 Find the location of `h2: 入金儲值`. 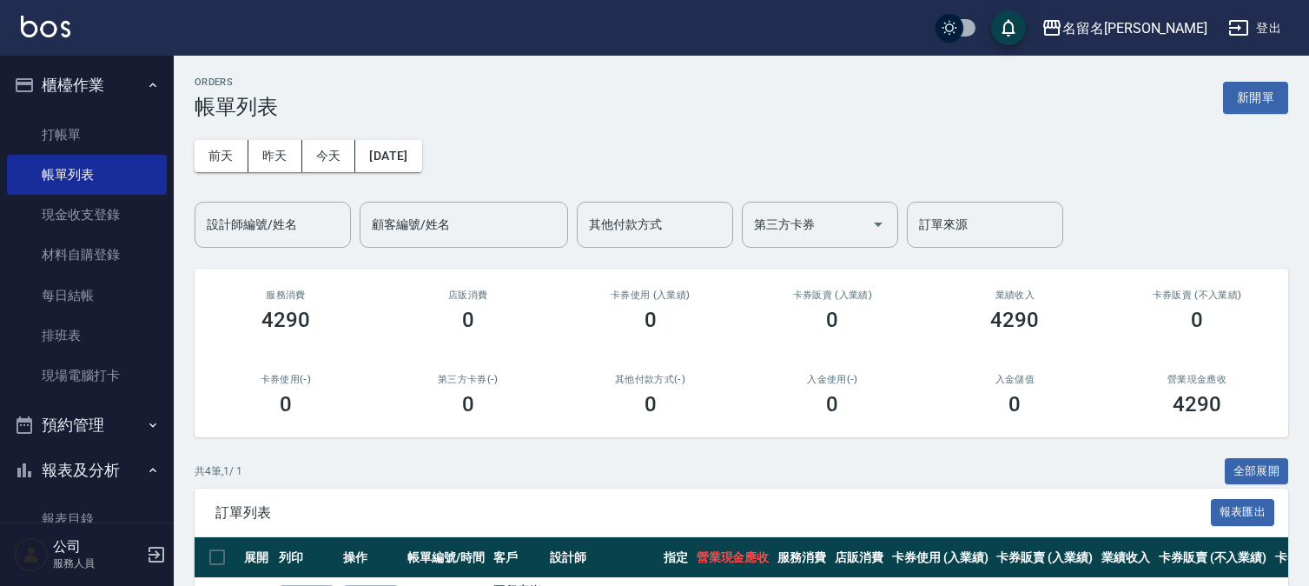

h2: 入金儲值 is located at coordinates (1015, 379).